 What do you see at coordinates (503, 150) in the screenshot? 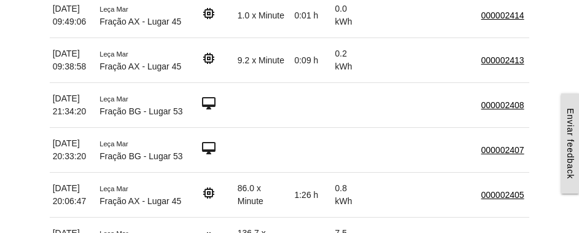
I see `a: 000002407` at bounding box center [503, 150].